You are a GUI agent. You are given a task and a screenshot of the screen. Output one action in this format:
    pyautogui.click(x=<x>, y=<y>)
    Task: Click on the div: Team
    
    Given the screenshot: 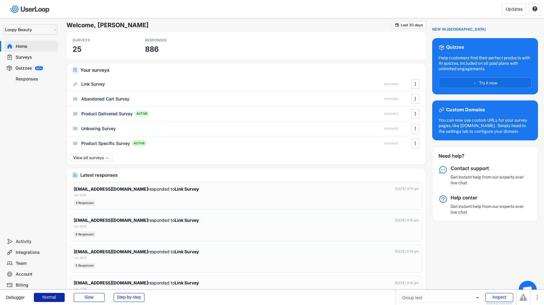 What is the action you would take?
    pyautogui.click(x=36, y=263)
    